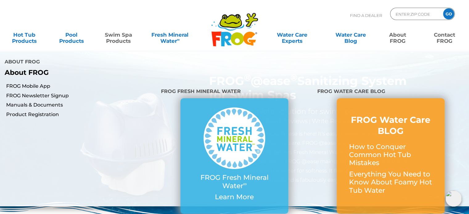 This screenshot has height=214, width=469. I want to click on a: Water CareBlog, so click(351, 35).